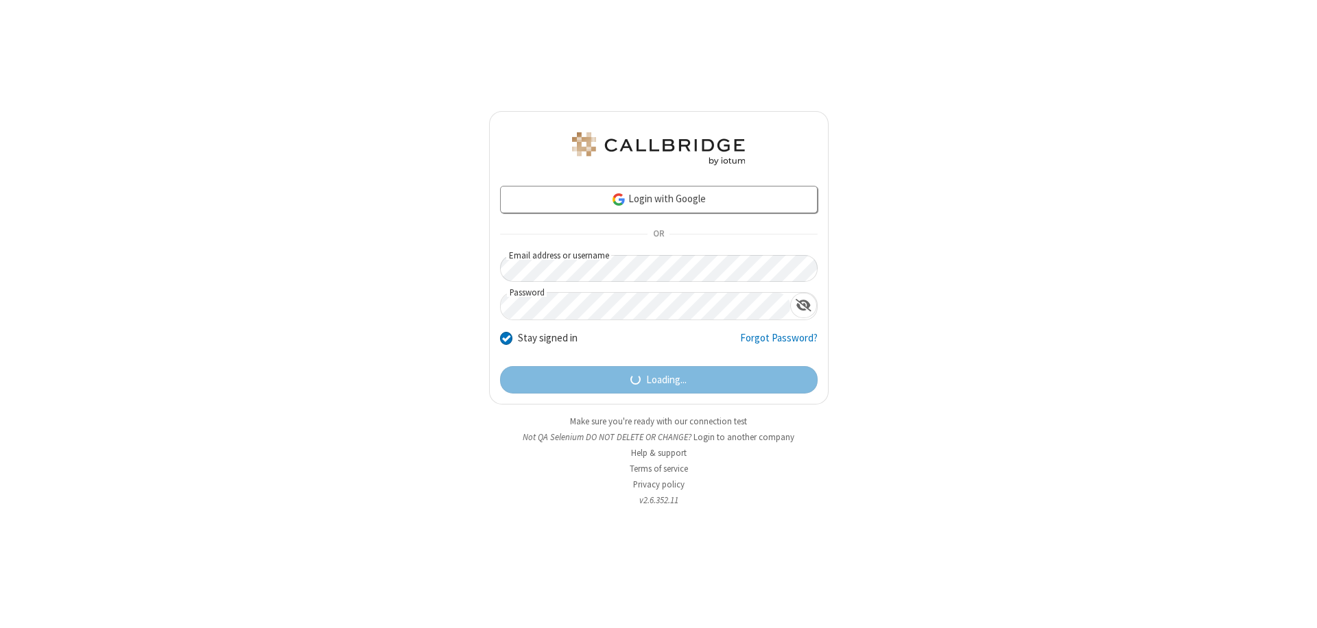 The width and height of the screenshot is (1317, 628). Describe the element at coordinates (658, 268) in the screenshot. I see `input: Email address or username` at that location.